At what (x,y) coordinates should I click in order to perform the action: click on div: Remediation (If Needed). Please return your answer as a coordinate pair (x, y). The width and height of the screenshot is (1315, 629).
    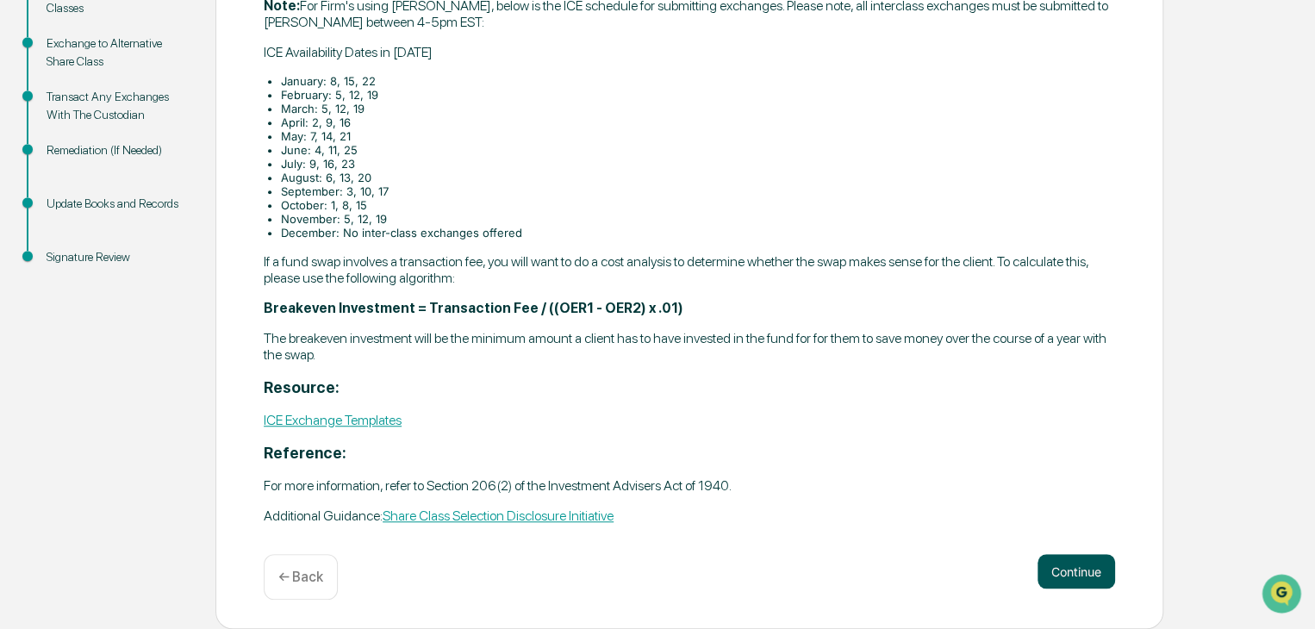
    Looking at the image, I should click on (117, 150).